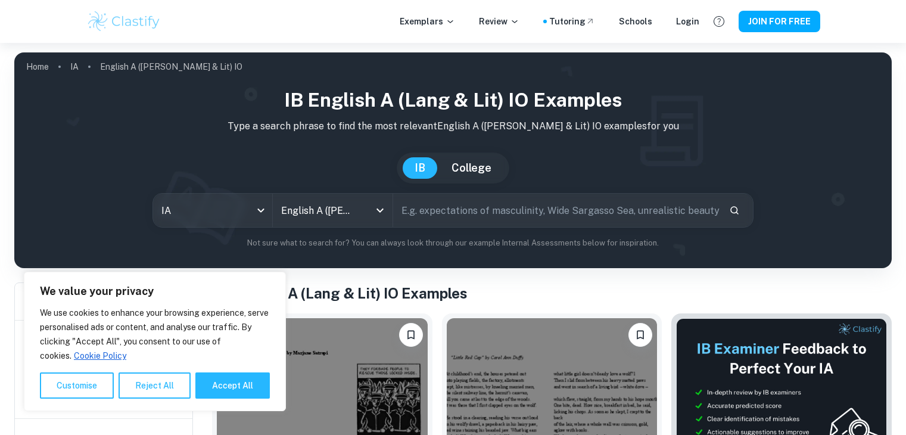 The height and width of the screenshot is (435, 906). I want to click on button: College, so click(471, 168).